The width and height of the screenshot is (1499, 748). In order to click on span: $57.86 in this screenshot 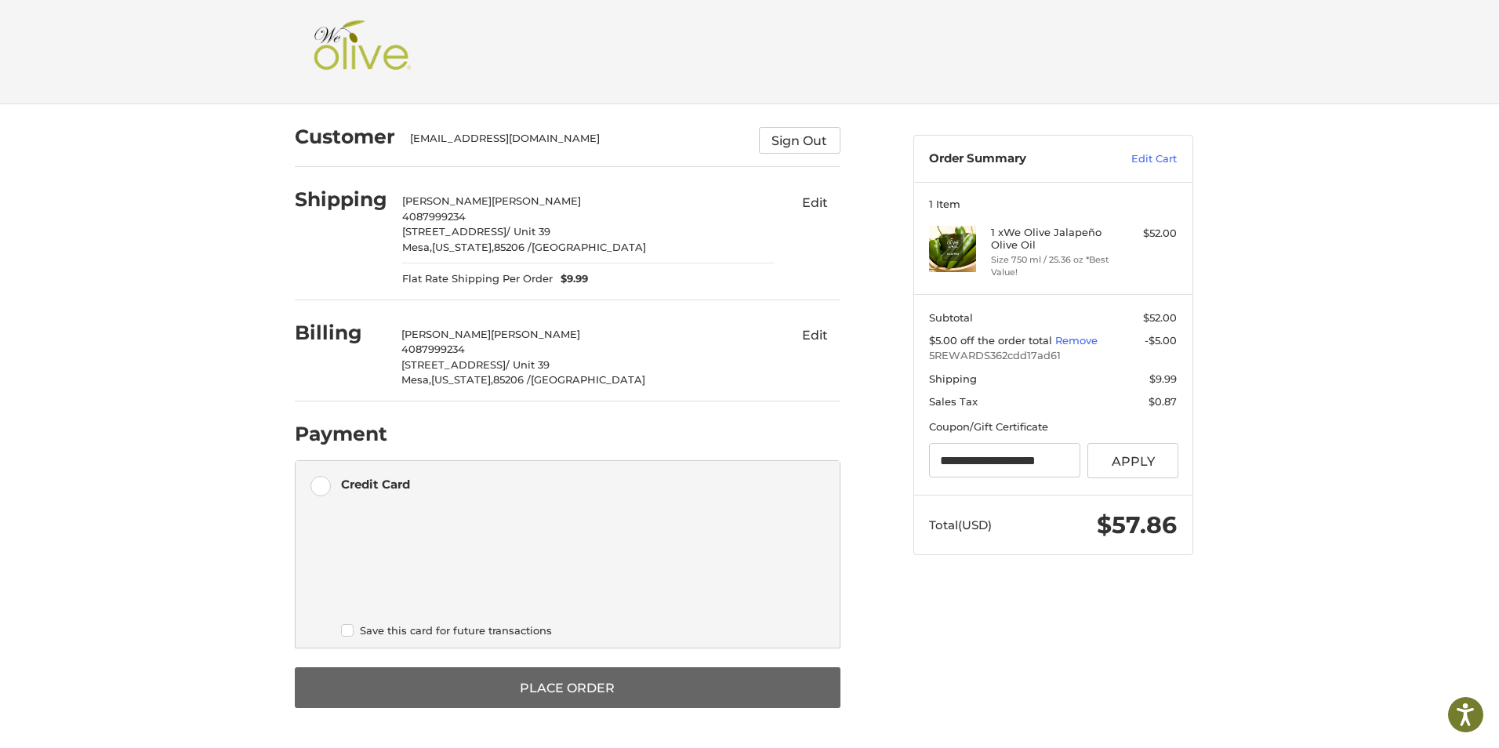, I will do `click(1137, 524)`.